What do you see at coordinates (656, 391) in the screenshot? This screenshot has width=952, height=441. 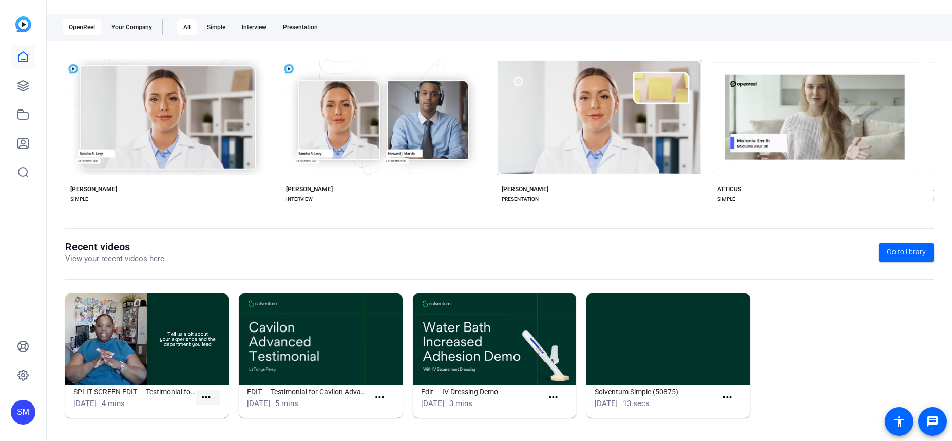 I see `h1: Solventum Simple (50875)` at bounding box center [656, 391].